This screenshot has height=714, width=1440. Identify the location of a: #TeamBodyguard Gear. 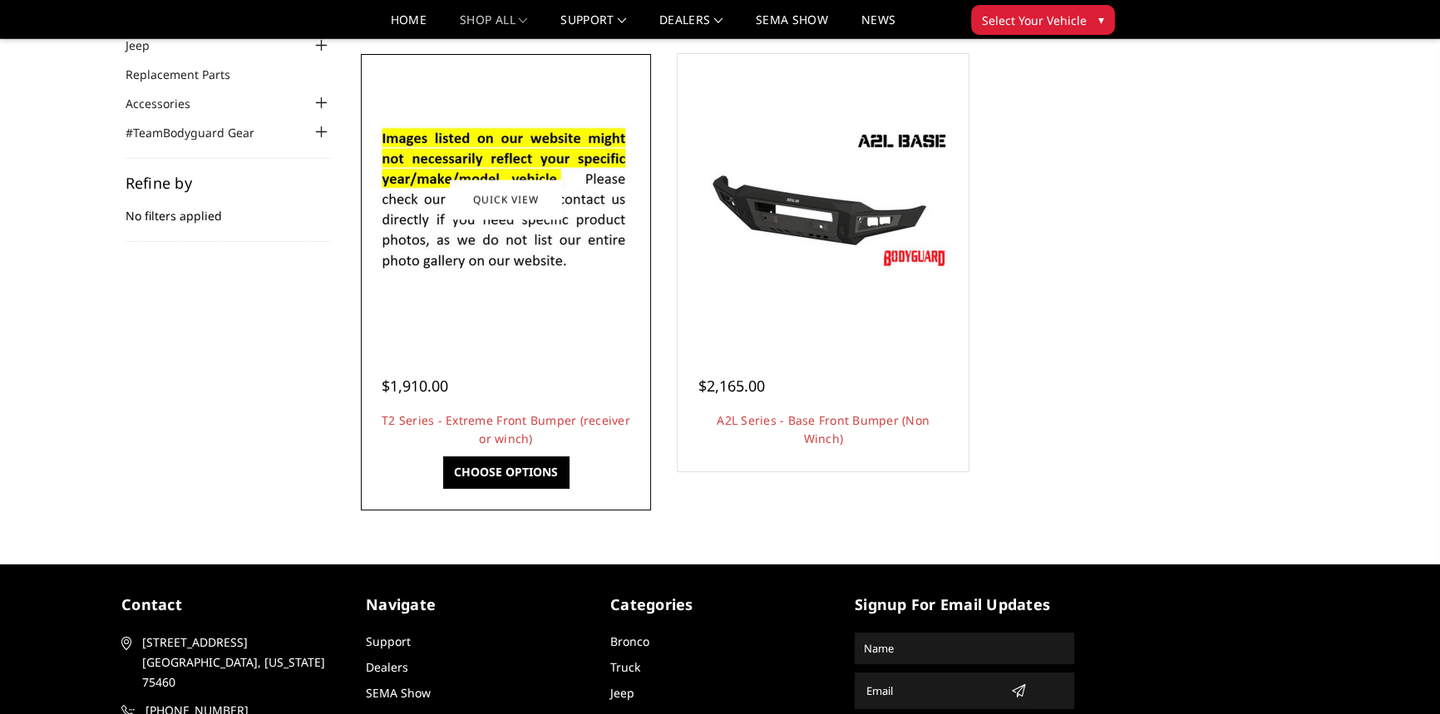
(200, 132).